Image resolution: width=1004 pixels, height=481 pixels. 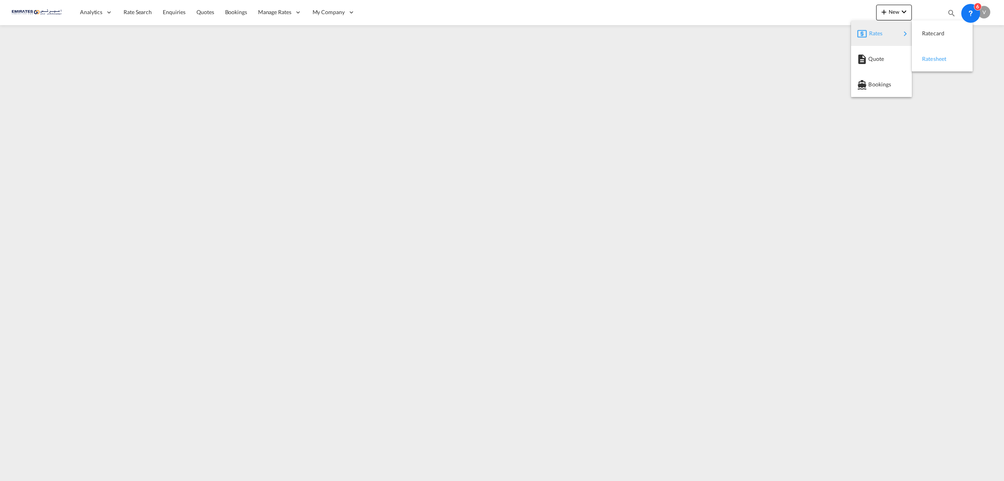 What do you see at coordinates (882, 84) in the screenshot?
I see `button: Bookings` at bounding box center [882, 84].